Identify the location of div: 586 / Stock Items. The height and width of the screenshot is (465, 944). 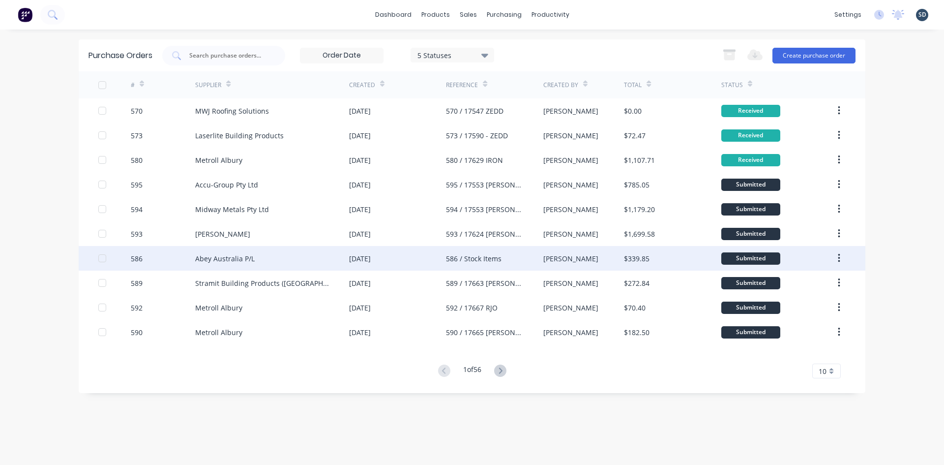
(473, 258).